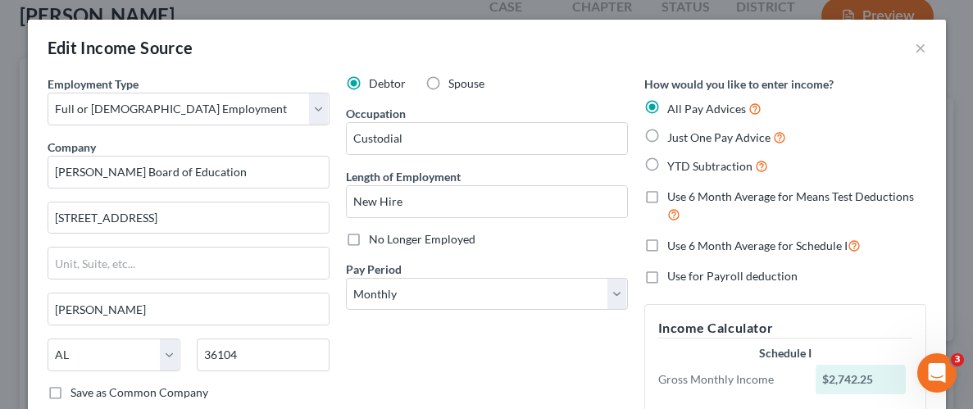  What do you see at coordinates (387, 83) in the screenshot?
I see `span: Debtor` at bounding box center [387, 83].